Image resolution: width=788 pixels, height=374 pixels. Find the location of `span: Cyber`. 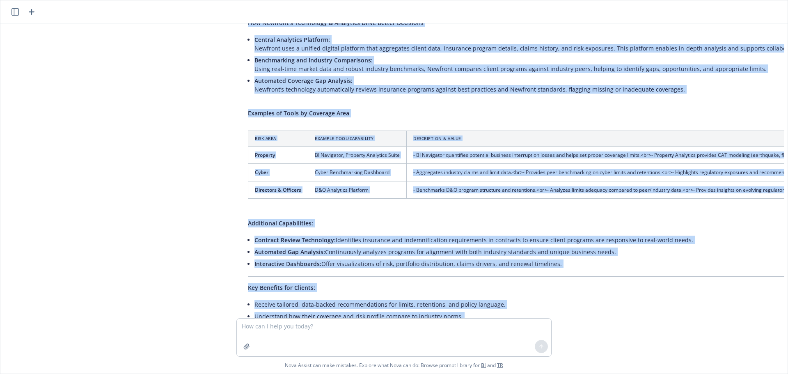

span: Cyber is located at coordinates (261, 172).